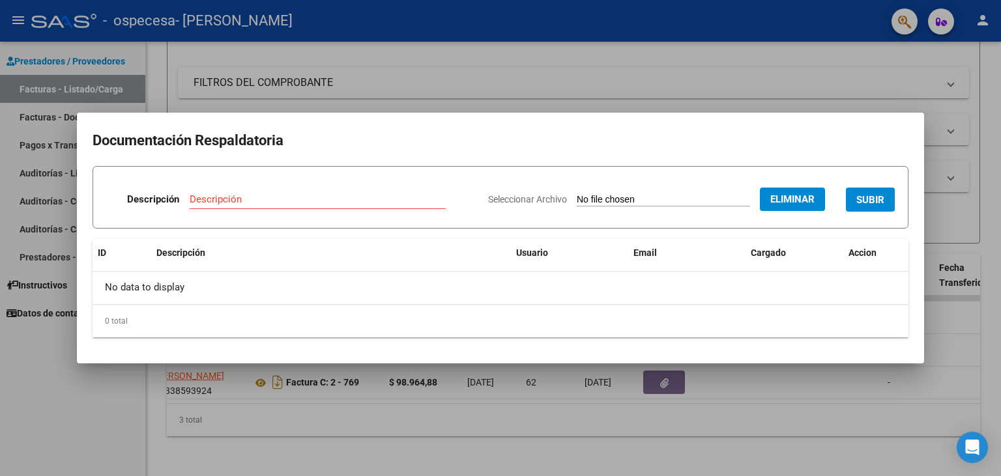  Describe the element at coordinates (527, 199) in the screenshot. I see `span: Seleccionar Archivo` at that location.